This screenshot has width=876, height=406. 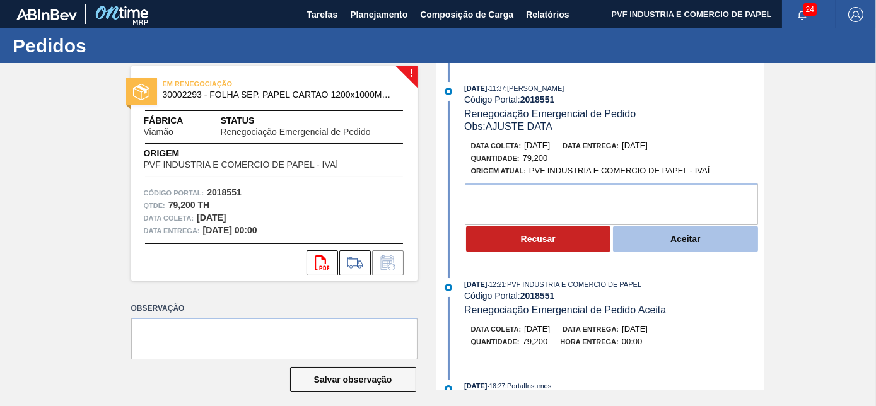 I want to click on button: Aceitar, so click(x=686, y=239).